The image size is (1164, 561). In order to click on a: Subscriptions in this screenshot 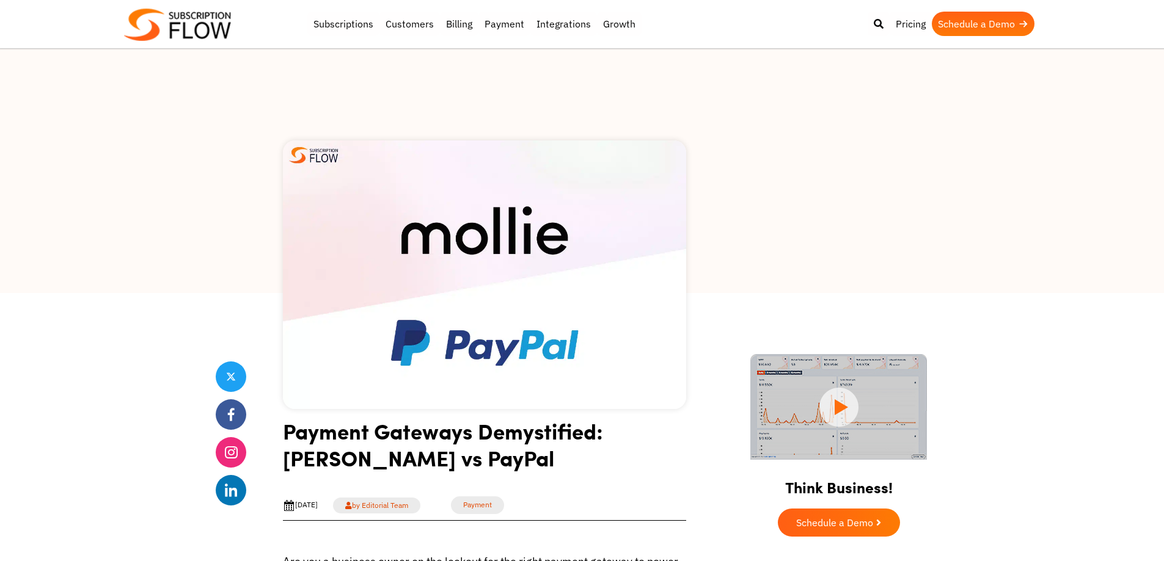, I will do `click(343, 24)`.